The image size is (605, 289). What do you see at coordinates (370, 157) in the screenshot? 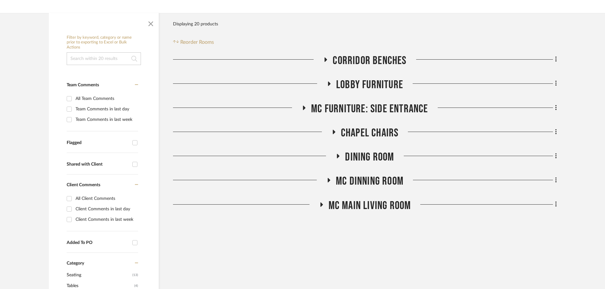
I see `span: Dining Room` at bounding box center [370, 157].